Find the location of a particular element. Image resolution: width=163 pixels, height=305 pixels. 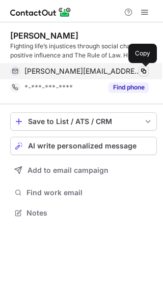

button: AI write personalized message is located at coordinates (83, 146).